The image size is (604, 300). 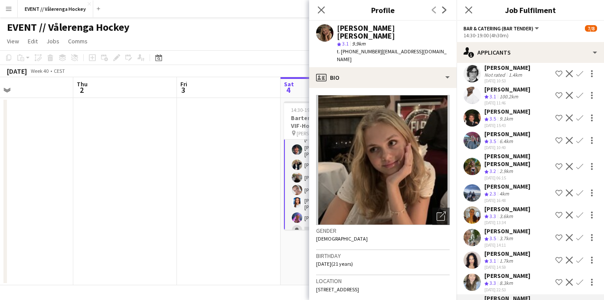 What do you see at coordinates (39, 71) in the screenshot?
I see `span: Week 40` at bounding box center [39, 71].